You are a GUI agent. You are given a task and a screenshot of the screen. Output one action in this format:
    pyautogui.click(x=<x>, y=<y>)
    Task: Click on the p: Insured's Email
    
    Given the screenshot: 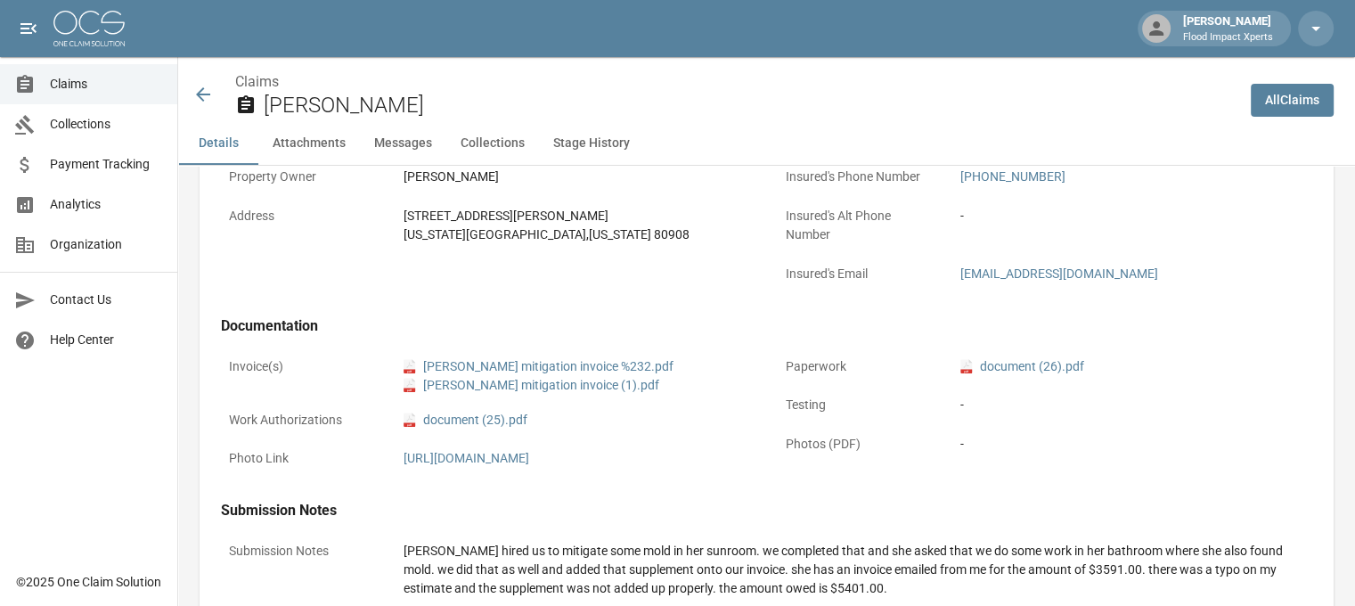 What is the action you would take?
    pyautogui.click(x=858, y=273)
    